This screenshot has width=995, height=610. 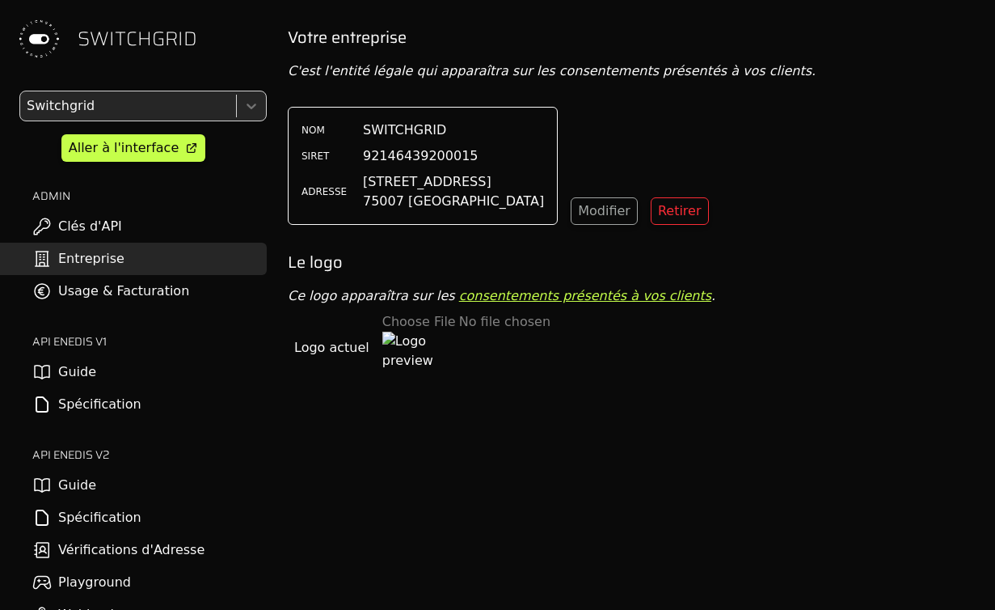 What do you see at coordinates (604, 211) in the screenshot?
I see `button: Modifier` at bounding box center [604, 211].